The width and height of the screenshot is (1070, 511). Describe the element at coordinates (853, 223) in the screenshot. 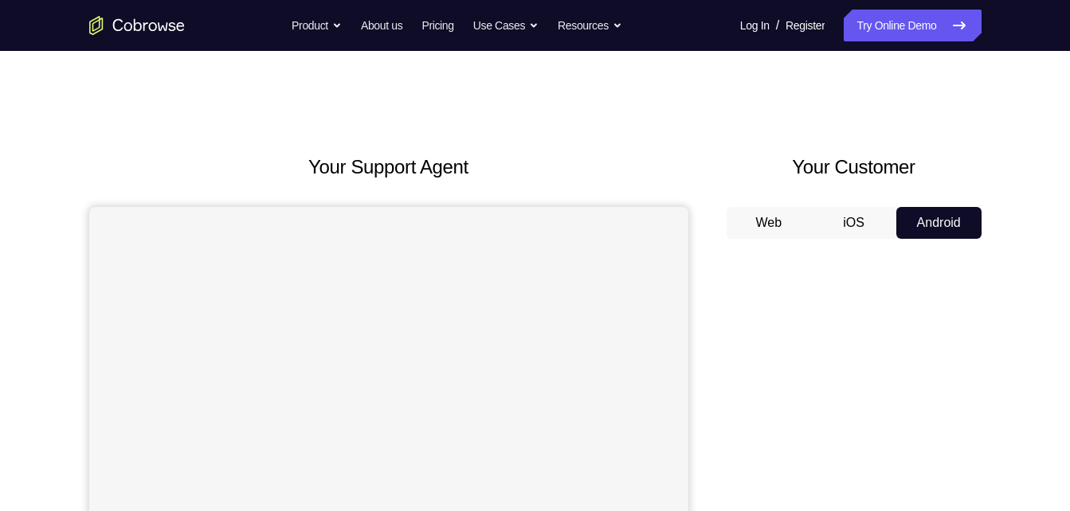

I see `button: iOS` at that location.